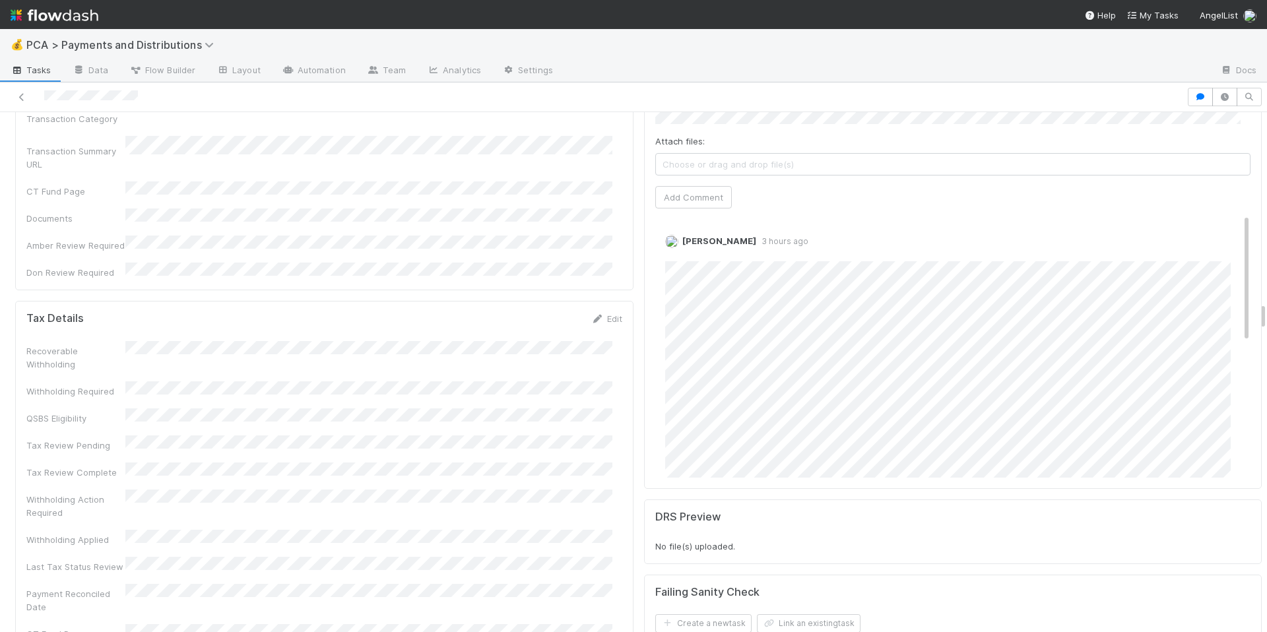 The height and width of the screenshot is (632, 1267). I want to click on a: My Tasks, so click(1152, 15).